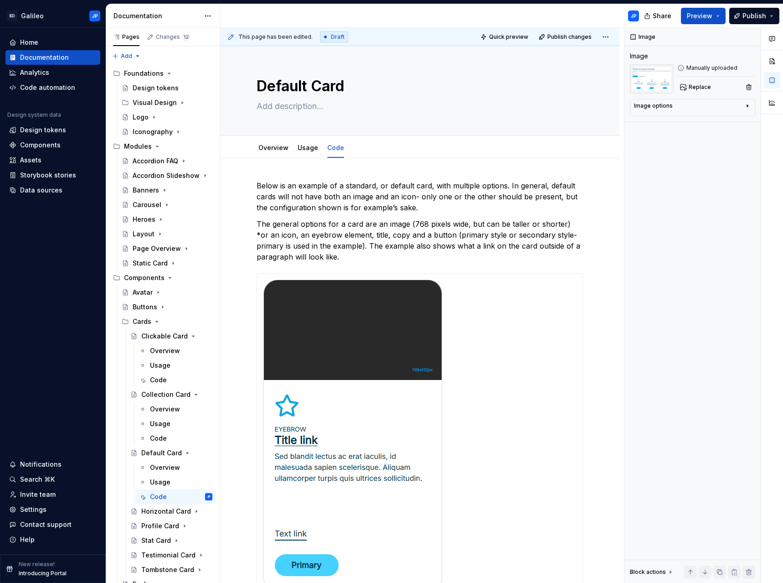  Describe the element at coordinates (509, 37) in the screenshot. I see `span: Quick preview` at that location.